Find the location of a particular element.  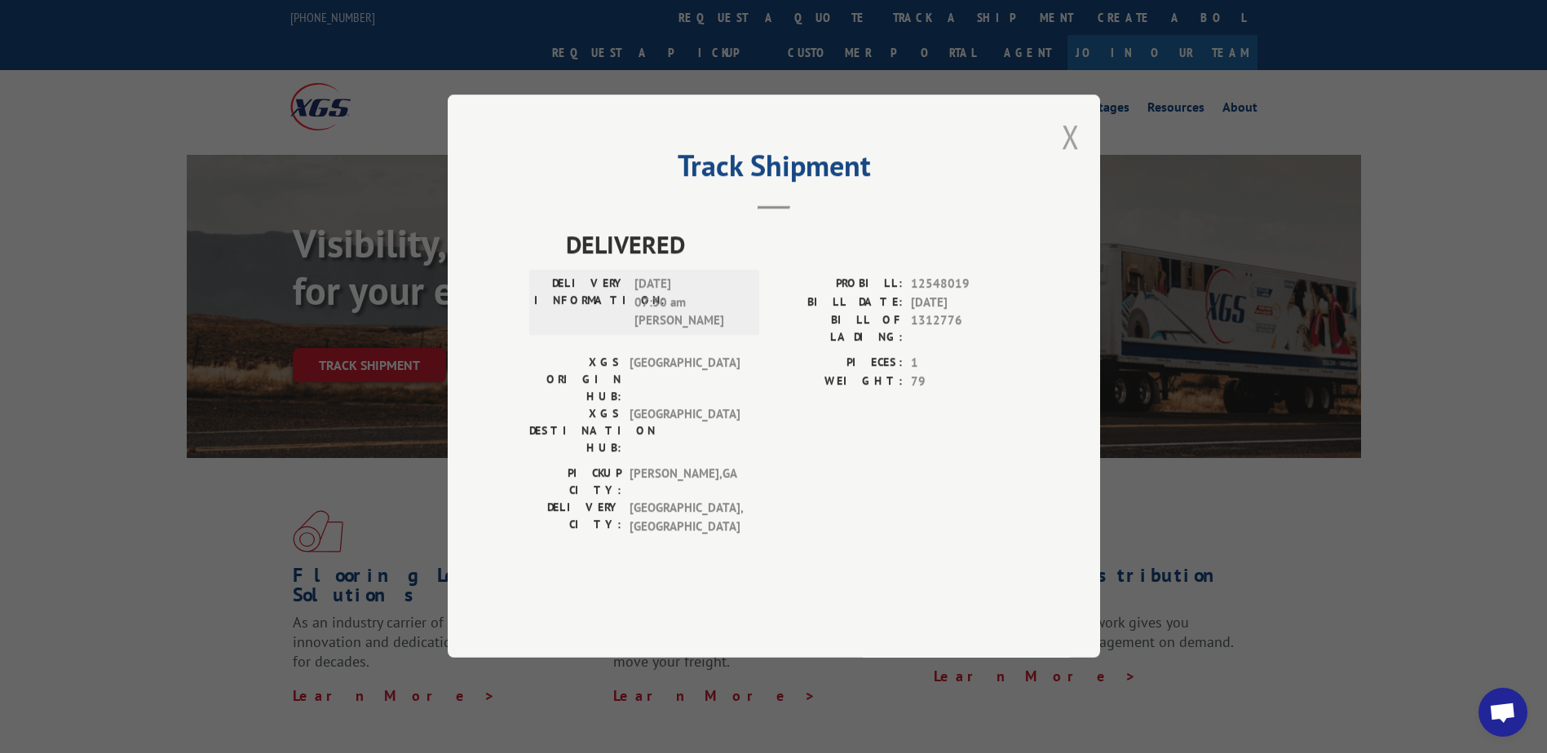

span: DELIVERED is located at coordinates (792, 245).